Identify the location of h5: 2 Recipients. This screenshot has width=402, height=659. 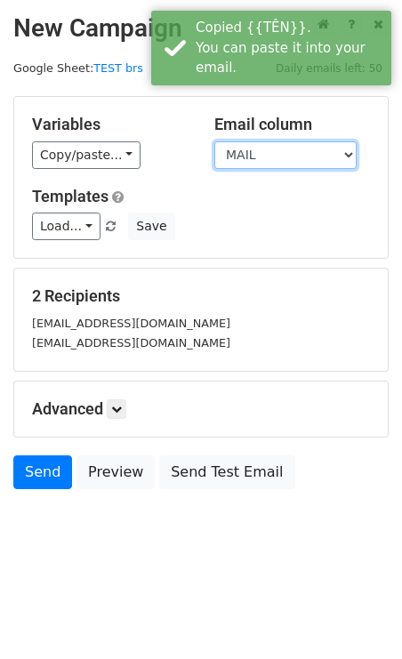
(201, 296).